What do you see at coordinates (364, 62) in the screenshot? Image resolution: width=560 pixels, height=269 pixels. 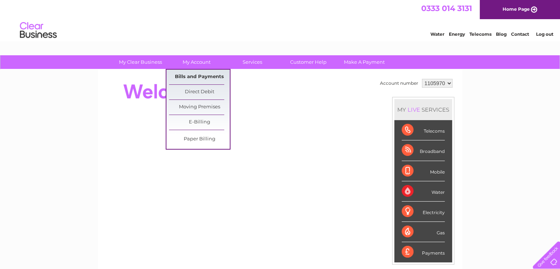 I see `a: Make A Payment` at bounding box center [364, 62].